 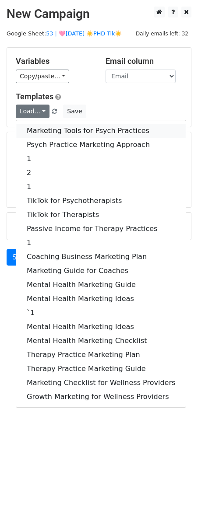 I want to click on a: Therapy Practice Marketing Plan, so click(x=101, y=355).